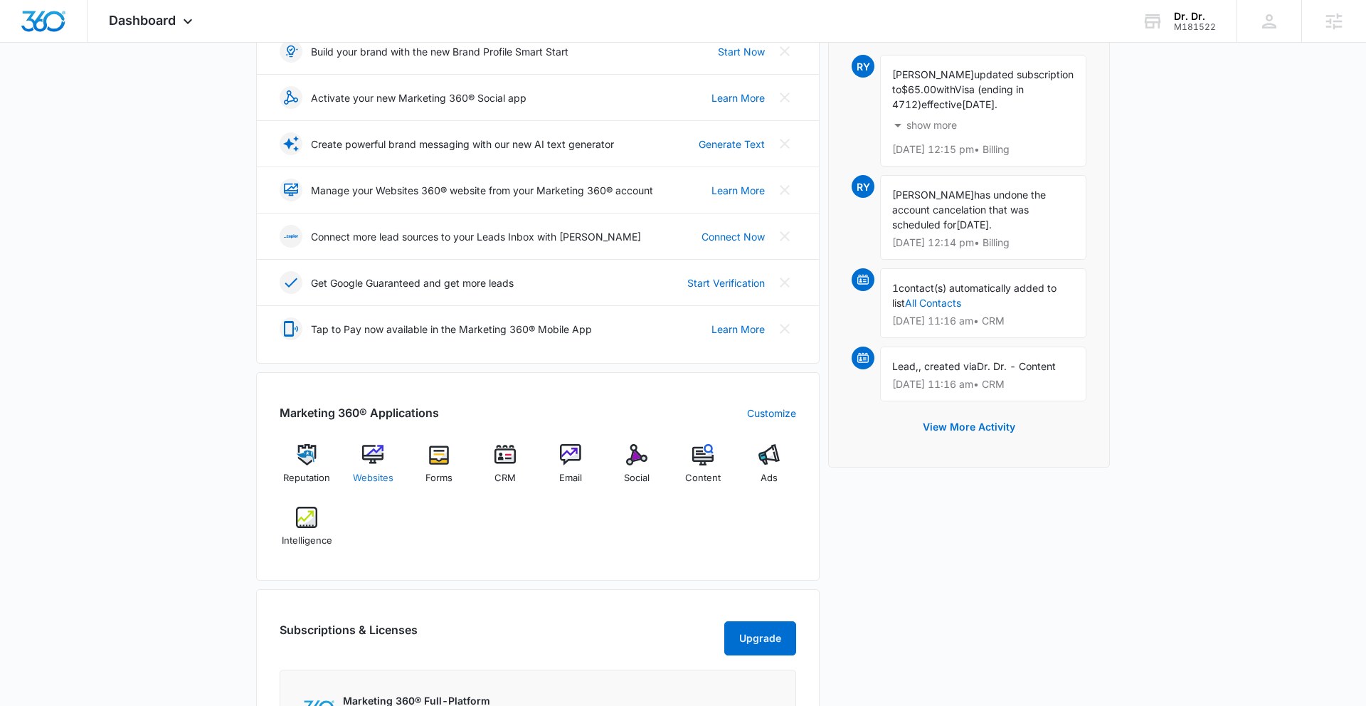 This screenshot has width=1366, height=706. Describe the element at coordinates (307, 532) in the screenshot. I see `a: Intelligence` at that location.